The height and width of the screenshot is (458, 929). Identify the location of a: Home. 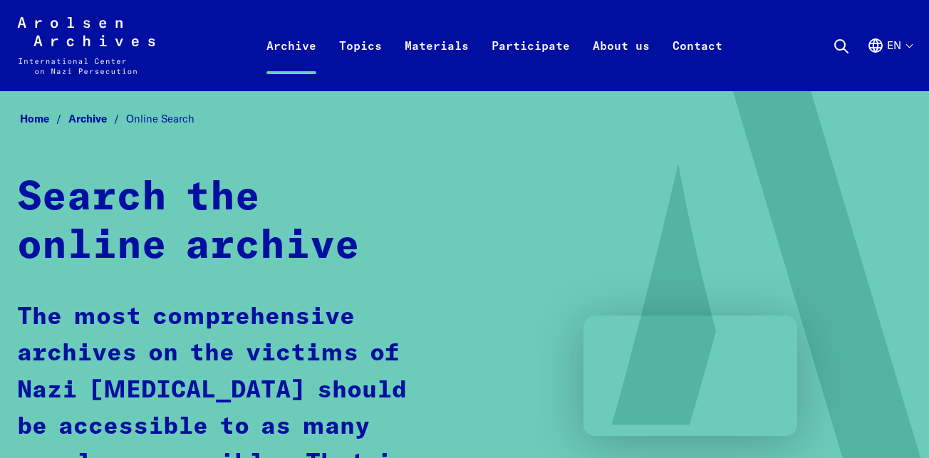
(44, 118).